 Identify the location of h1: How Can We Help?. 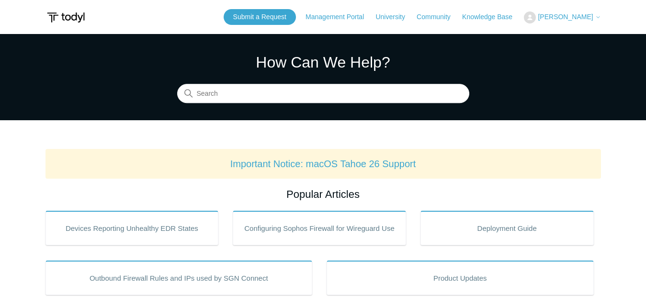
(323, 62).